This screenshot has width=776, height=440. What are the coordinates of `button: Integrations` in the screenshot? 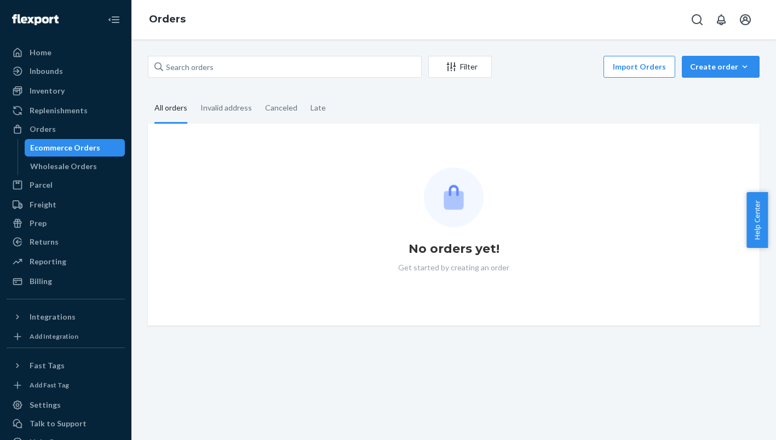 It's located at (66, 317).